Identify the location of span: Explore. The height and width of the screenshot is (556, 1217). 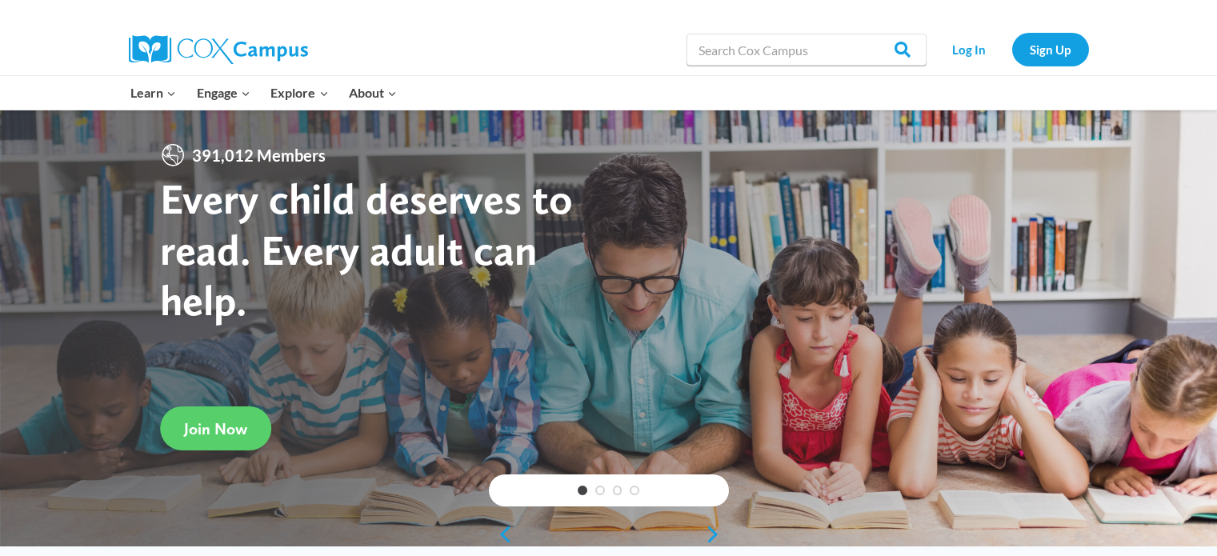
(299, 93).